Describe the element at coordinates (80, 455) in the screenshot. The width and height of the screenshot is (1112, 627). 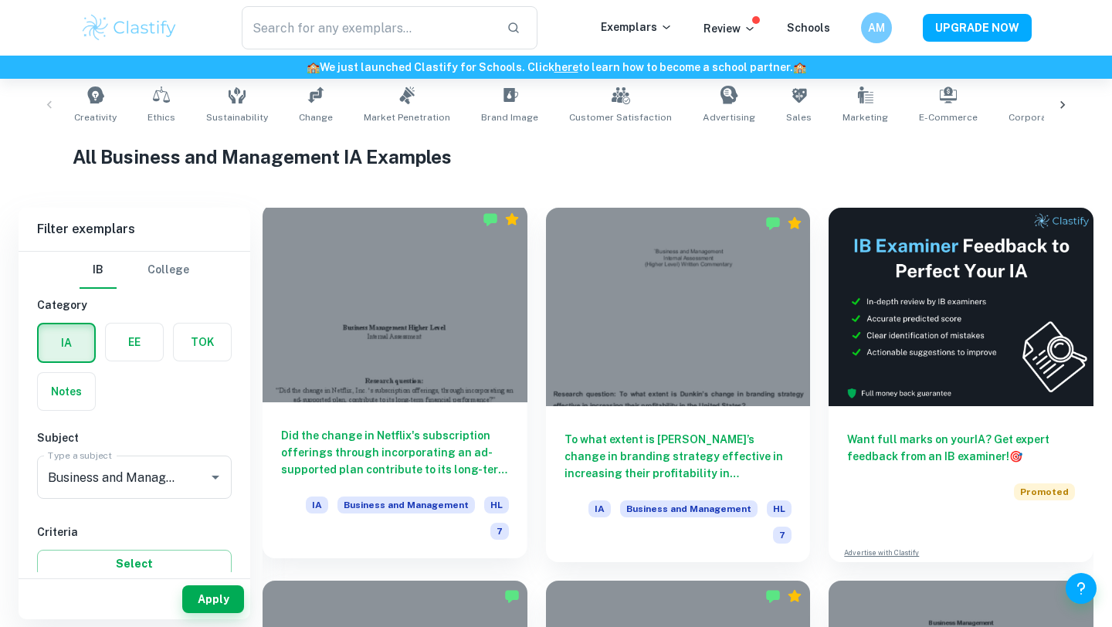
I see `label: Type a subject` at that location.